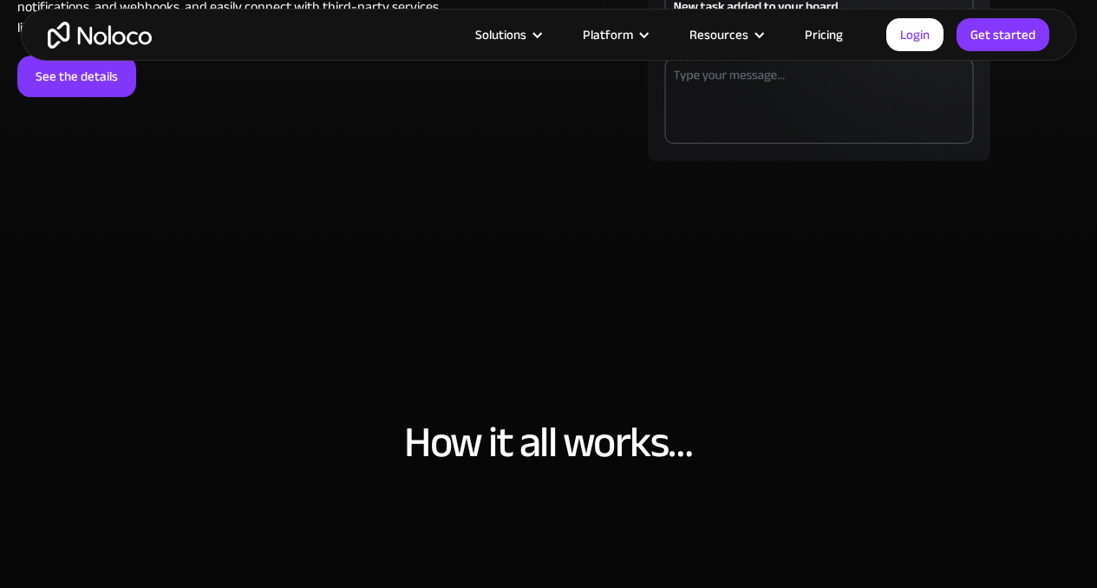 The height and width of the screenshot is (588, 1097). What do you see at coordinates (915, 35) in the screenshot?
I see `a: Login` at bounding box center [915, 35].